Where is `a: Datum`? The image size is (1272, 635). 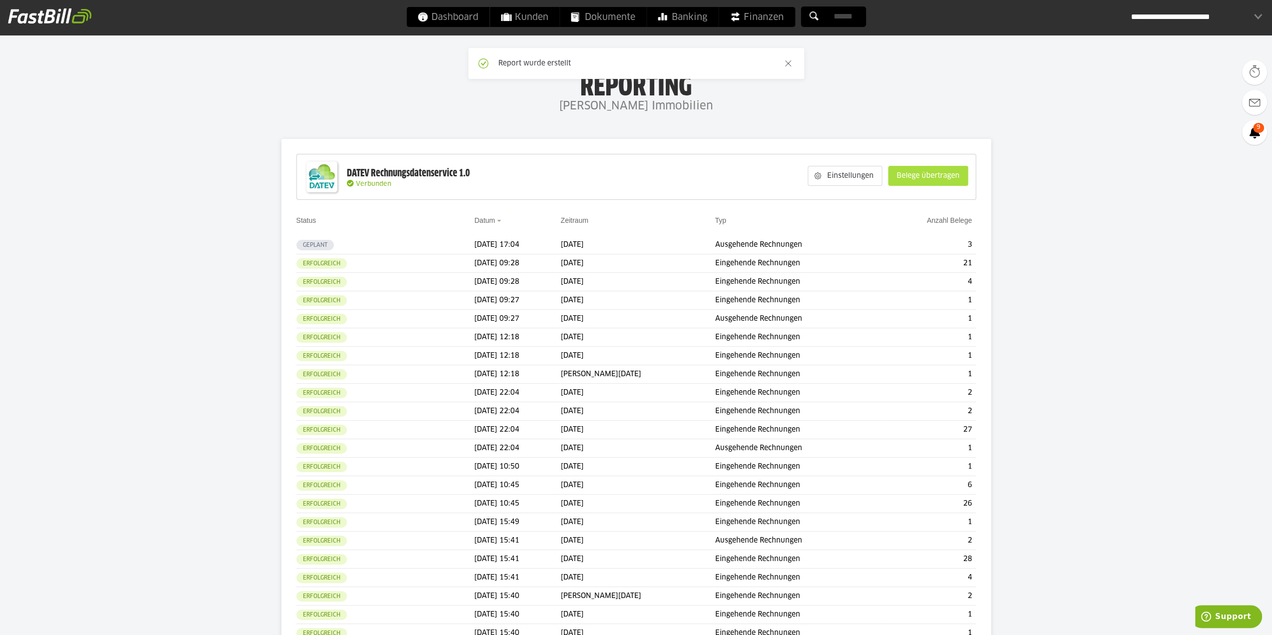
a: Datum is located at coordinates (484, 220).